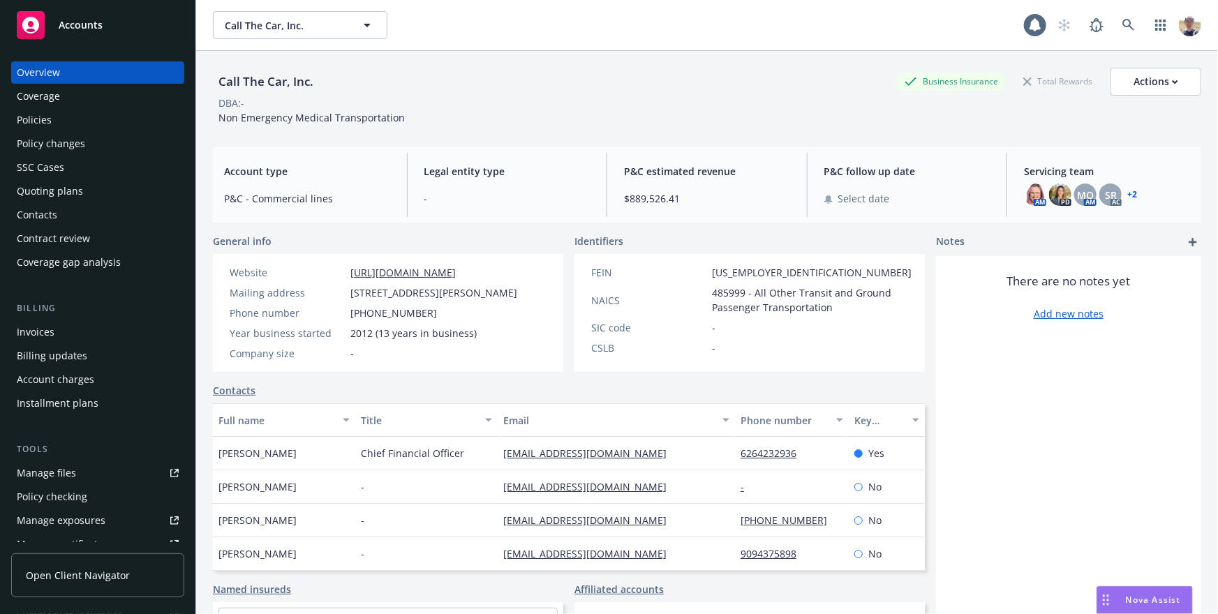  What do you see at coordinates (864, 198) in the screenshot?
I see `span: Select date` at bounding box center [864, 198].